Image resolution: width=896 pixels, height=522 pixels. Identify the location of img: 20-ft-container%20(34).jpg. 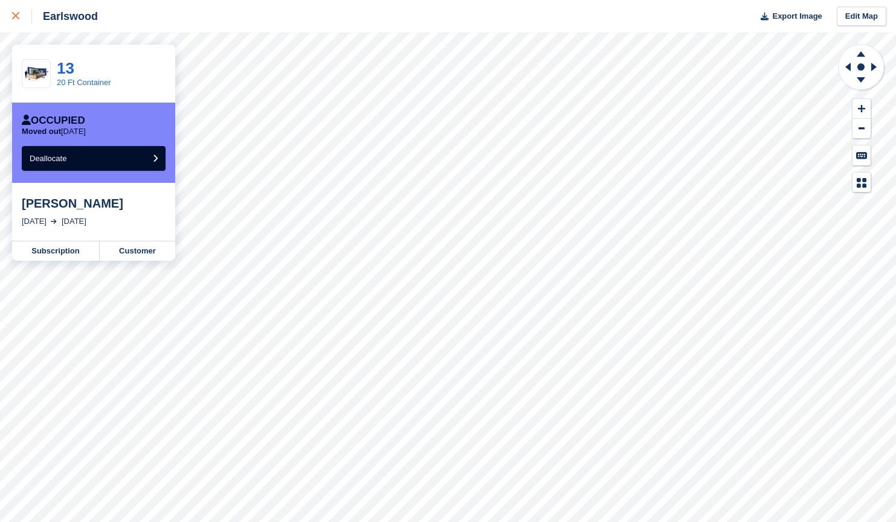
(36, 74).